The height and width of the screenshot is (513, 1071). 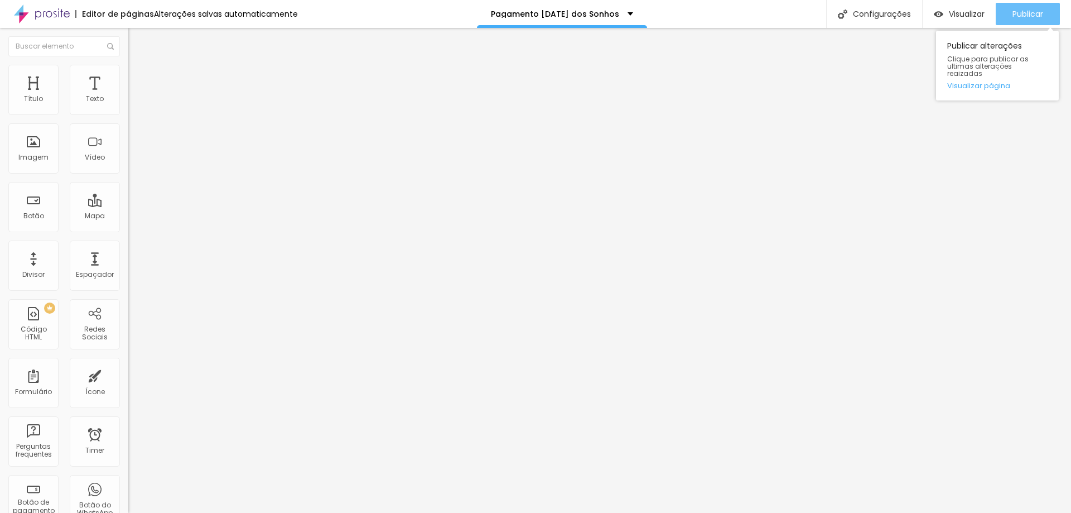 I want to click on div: Perguntas frequentes, so click(x=33, y=450).